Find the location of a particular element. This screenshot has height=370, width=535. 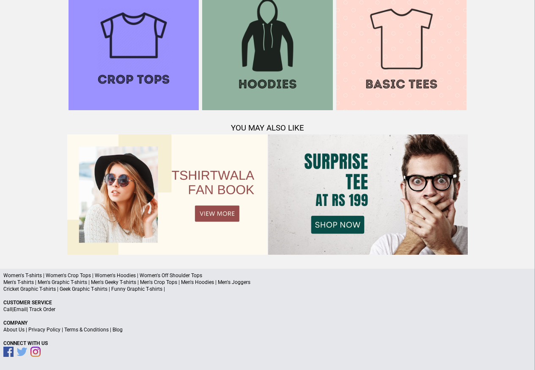

p: Company is located at coordinates (268, 323).